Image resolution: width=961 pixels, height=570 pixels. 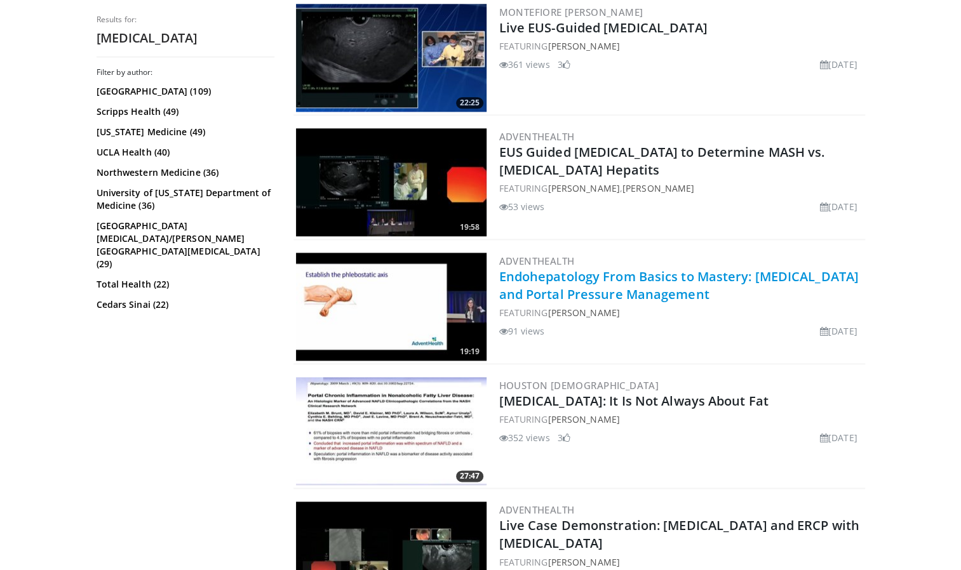 What do you see at coordinates (184, 285) in the screenshot?
I see `a: Total Health (22)` at bounding box center [184, 285].